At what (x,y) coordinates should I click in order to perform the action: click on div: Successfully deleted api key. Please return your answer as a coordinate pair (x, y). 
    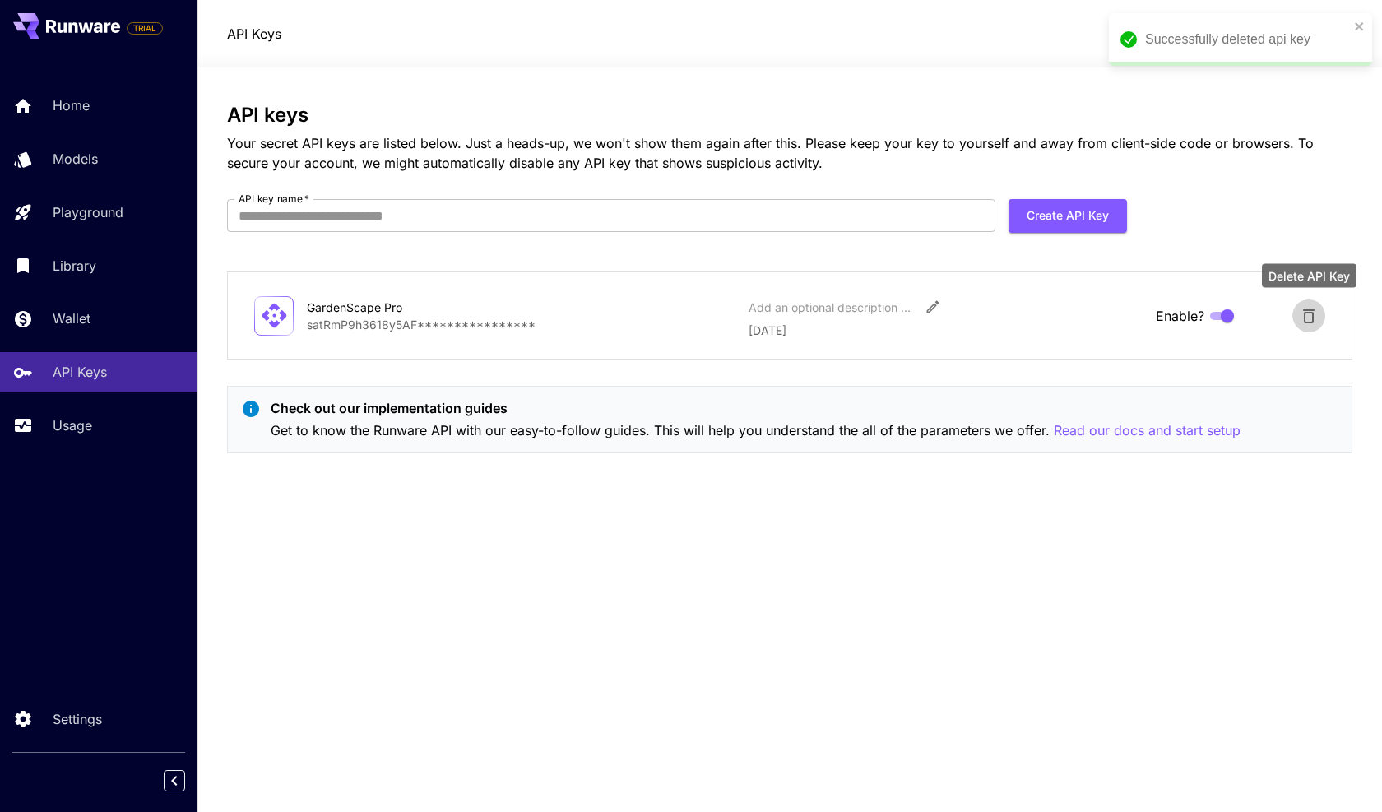
    Looking at the image, I should click on (1247, 39).